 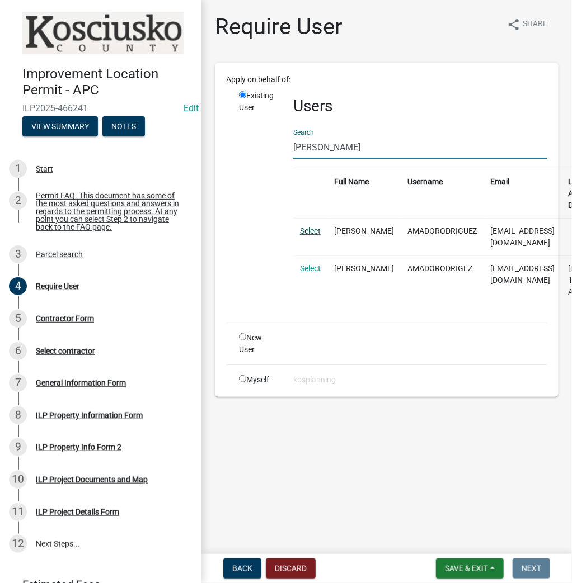 I want to click on th: Username, so click(x=442, y=194).